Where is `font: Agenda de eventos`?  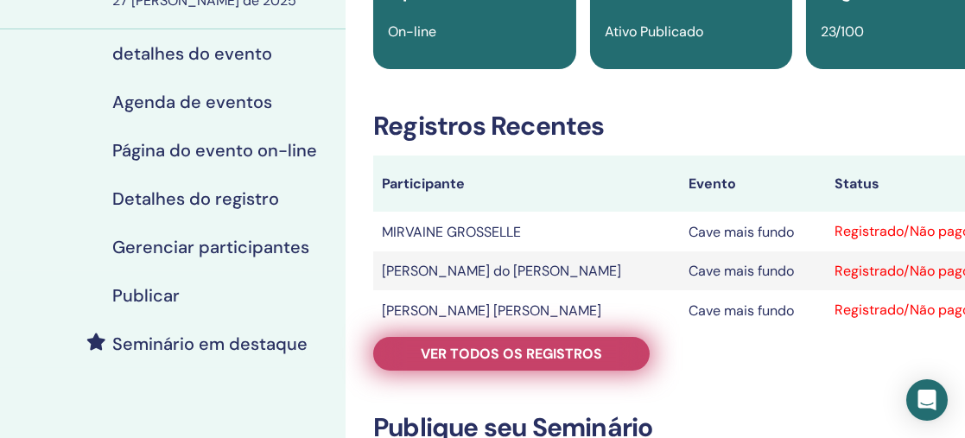
font: Agenda de eventos is located at coordinates (192, 102).